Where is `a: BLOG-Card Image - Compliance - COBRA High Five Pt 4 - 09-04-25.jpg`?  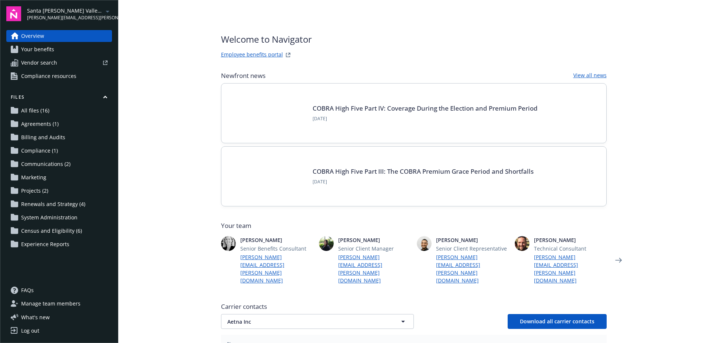
a: BLOG-Card Image - Compliance - COBRA High Five Pt 4 - 09-04-25.jpg is located at coordinates (269, 113).